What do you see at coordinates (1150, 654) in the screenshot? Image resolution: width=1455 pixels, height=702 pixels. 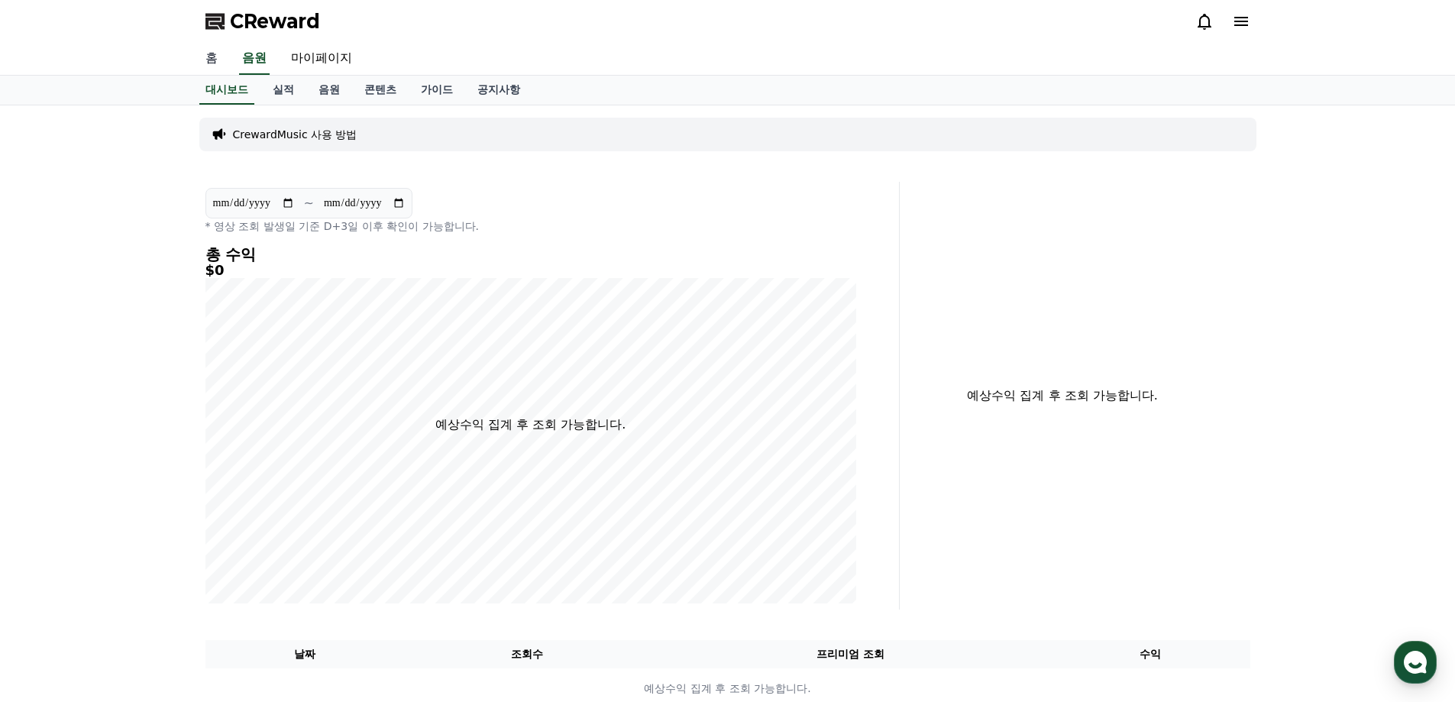 I see `th: 수익` at bounding box center [1150, 654].